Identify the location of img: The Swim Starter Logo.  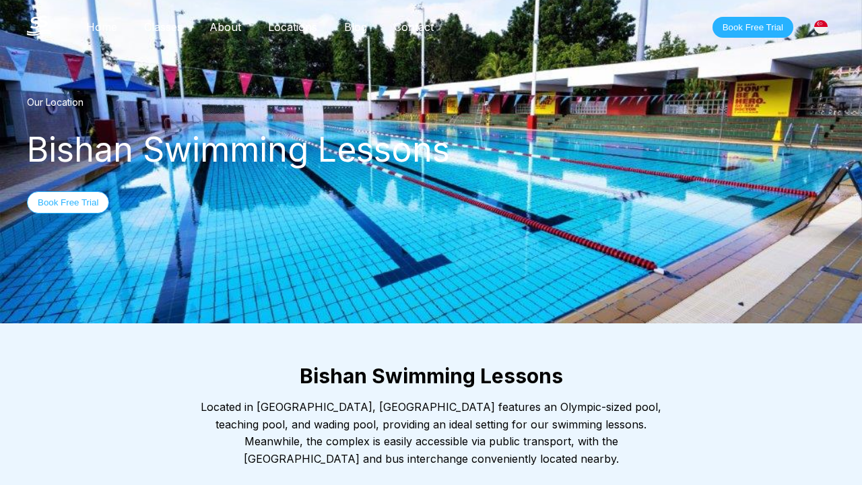
(39, 26).